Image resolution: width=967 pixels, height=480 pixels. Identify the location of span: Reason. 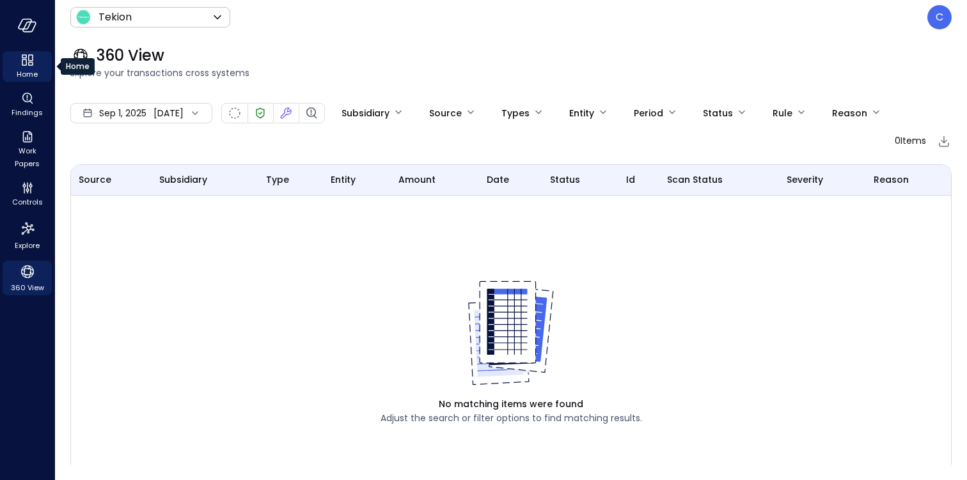
(891, 180).